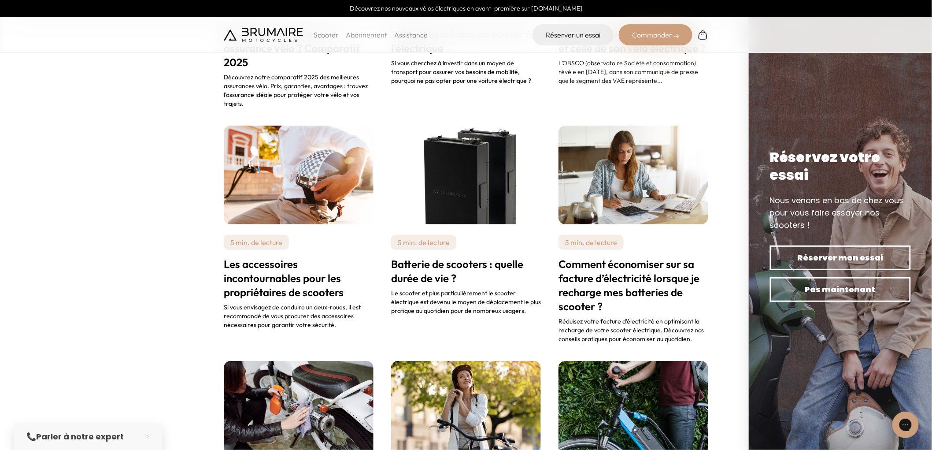  I want to click on a: 5 min. de lecture Batterie de scooters : quelle durée de vie ? Le scooter et plus particulièremen..., so click(466, 234).